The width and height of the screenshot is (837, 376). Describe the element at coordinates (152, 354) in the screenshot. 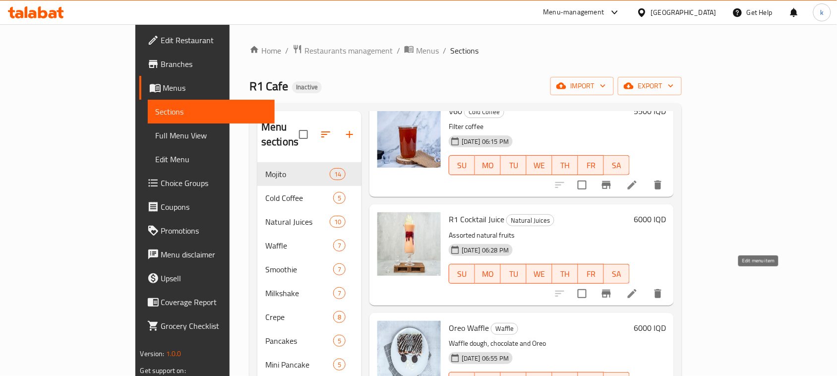

I see `span: Version:` at that location.